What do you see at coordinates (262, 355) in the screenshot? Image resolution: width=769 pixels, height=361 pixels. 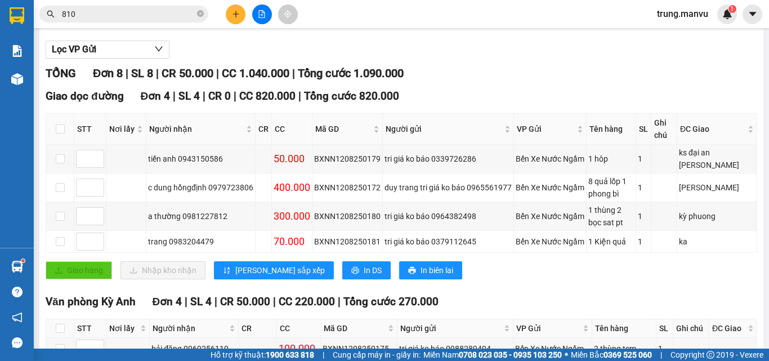 I see `span: Hỗ trợ kỹ thuật:` at bounding box center [262, 355].